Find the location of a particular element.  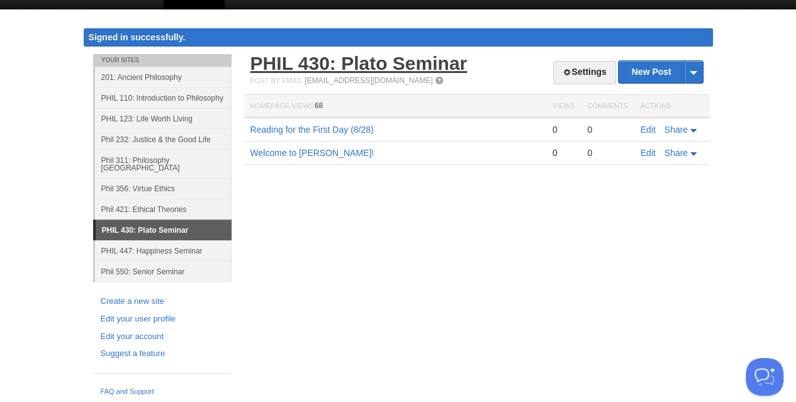

a: Phil 550: Senior Seminar is located at coordinates (163, 271).